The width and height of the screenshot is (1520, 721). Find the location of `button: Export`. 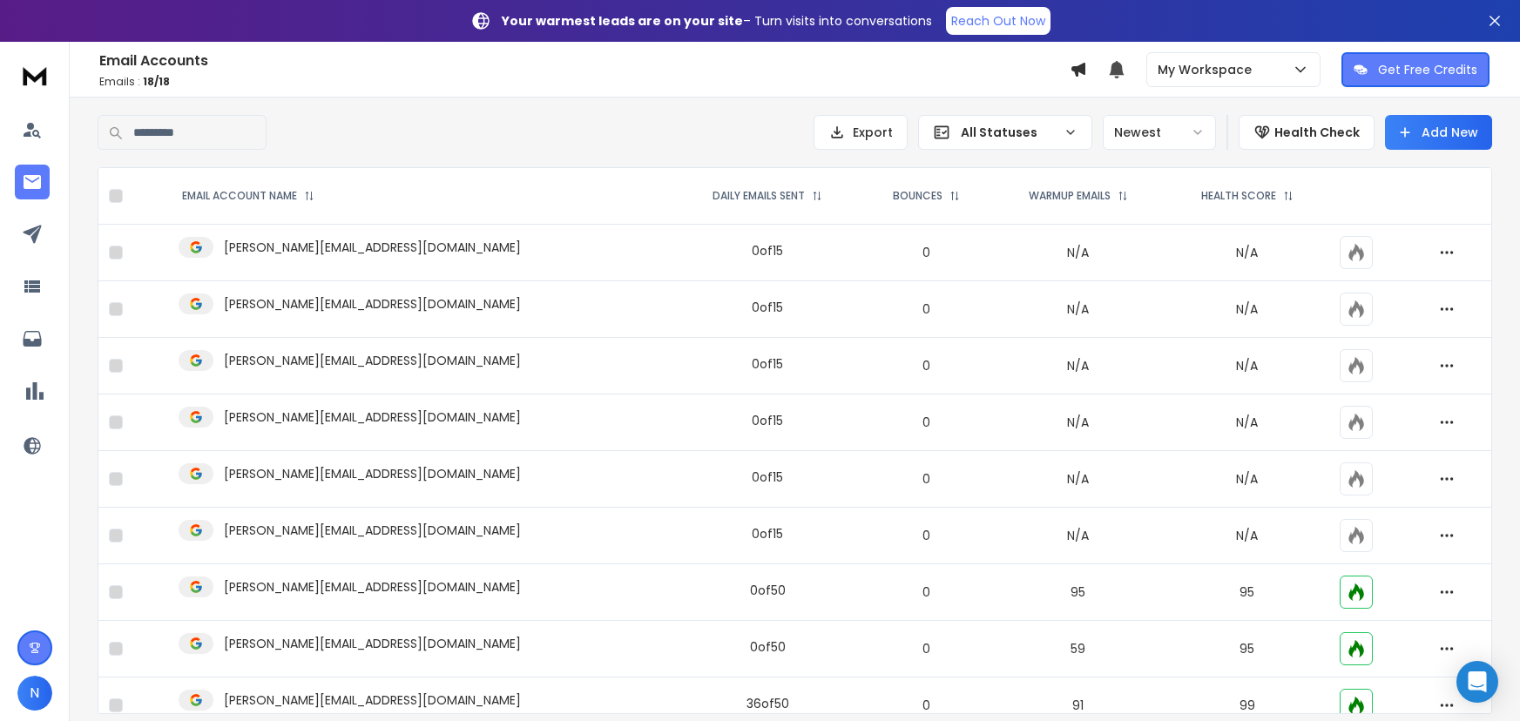

button: Export is located at coordinates (861, 132).